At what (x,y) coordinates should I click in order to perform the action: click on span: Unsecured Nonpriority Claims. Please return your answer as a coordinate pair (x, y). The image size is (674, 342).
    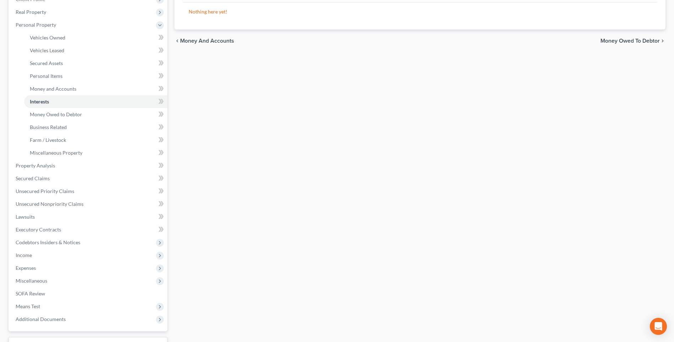
    Looking at the image, I should click on (49, 204).